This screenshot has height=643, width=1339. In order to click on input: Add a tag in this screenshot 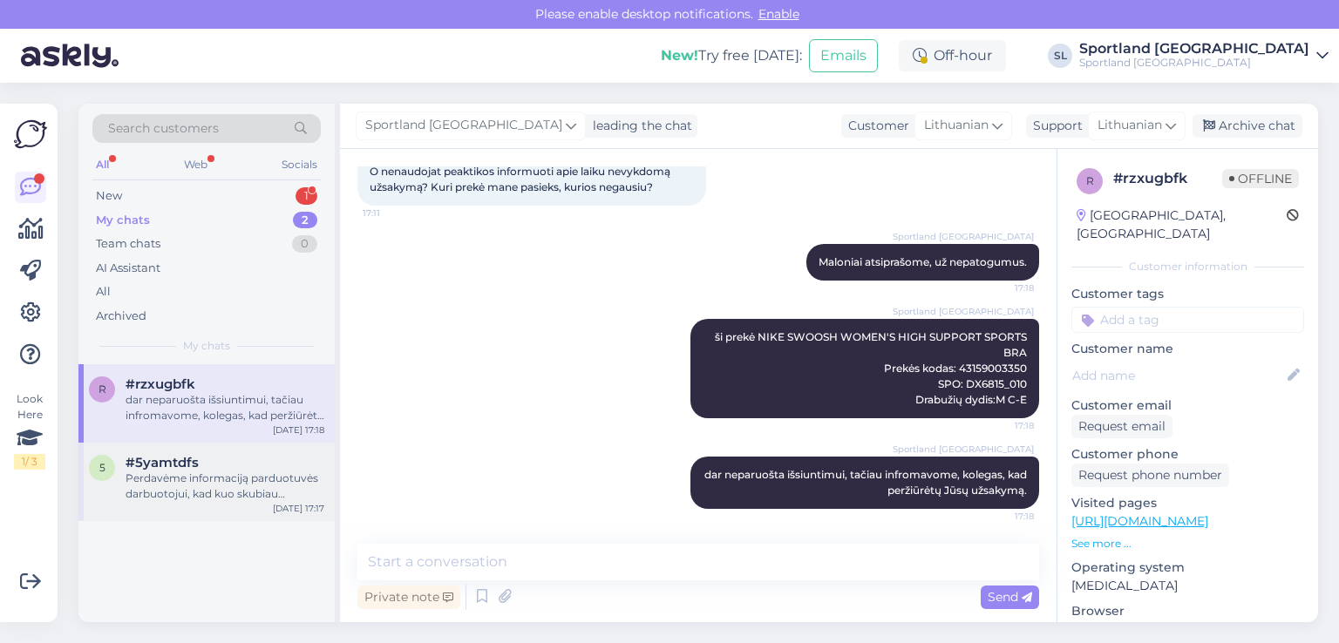, I will do `click(1187, 320)`.